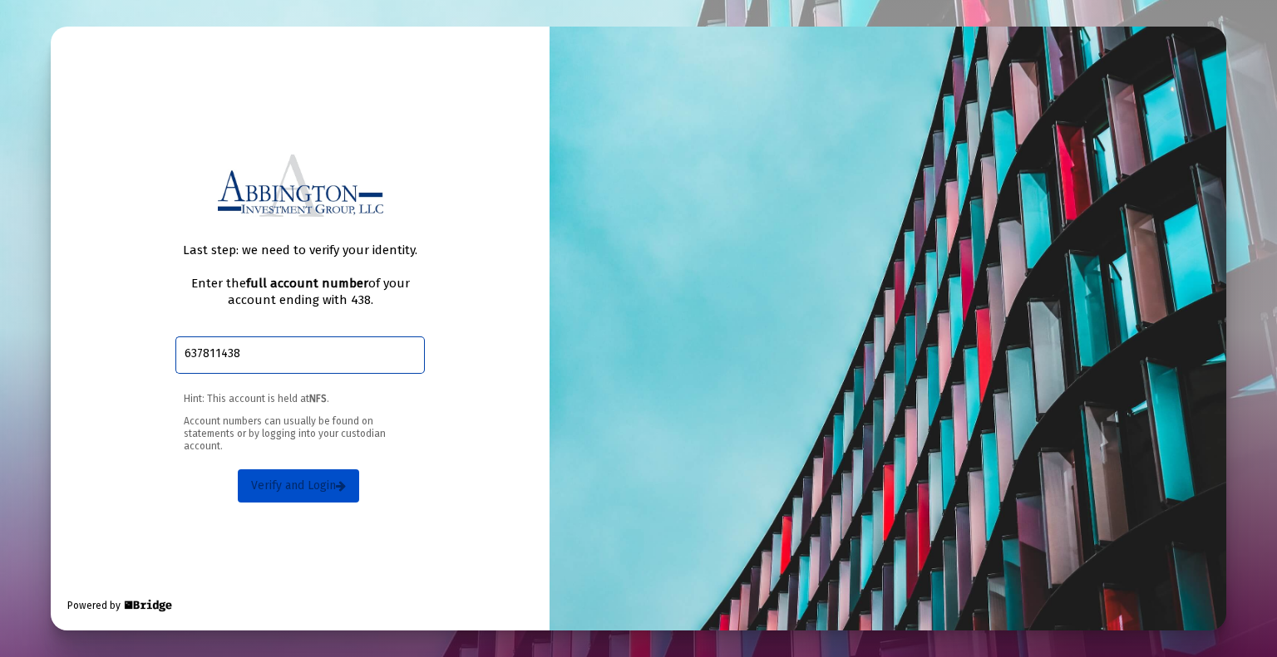 The image size is (1277, 657). I want to click on input: Full account number excluding dashes, so click(300, 354).